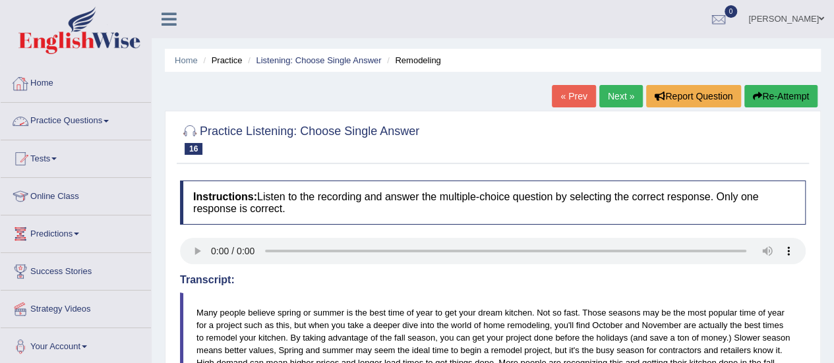  What do you see at coordinates (299, 138) in the screenshot?
I see `h2: Practice Listening: Choose Single Answer` at bounding box center [299, 138].